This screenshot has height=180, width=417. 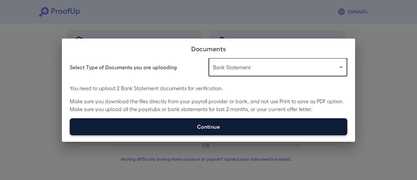 What do you see at coordinates (123, 67) in the screenshot?
I see `h6: Select Type of Documents you are uploading` at bounding box center [123, 67].